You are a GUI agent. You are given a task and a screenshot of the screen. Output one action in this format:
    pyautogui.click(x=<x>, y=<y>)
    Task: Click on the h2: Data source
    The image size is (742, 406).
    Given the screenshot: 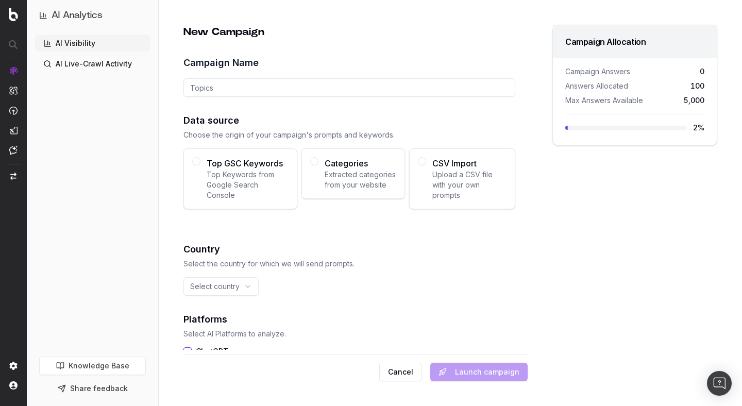 What is the action you would take?
    pyautogui.click(x=350, y=121)
    